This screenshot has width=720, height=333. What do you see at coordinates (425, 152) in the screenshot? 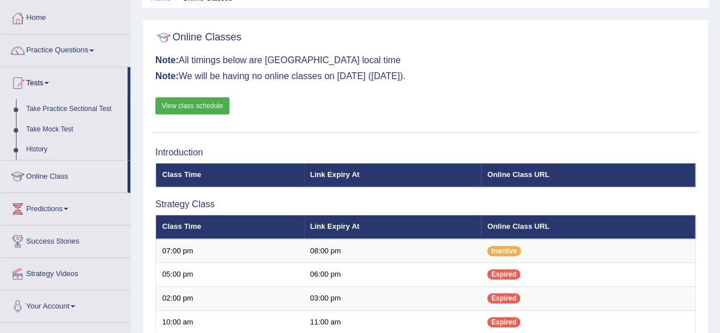
I see `h3: Introduction` at bounding box center [425, 152].